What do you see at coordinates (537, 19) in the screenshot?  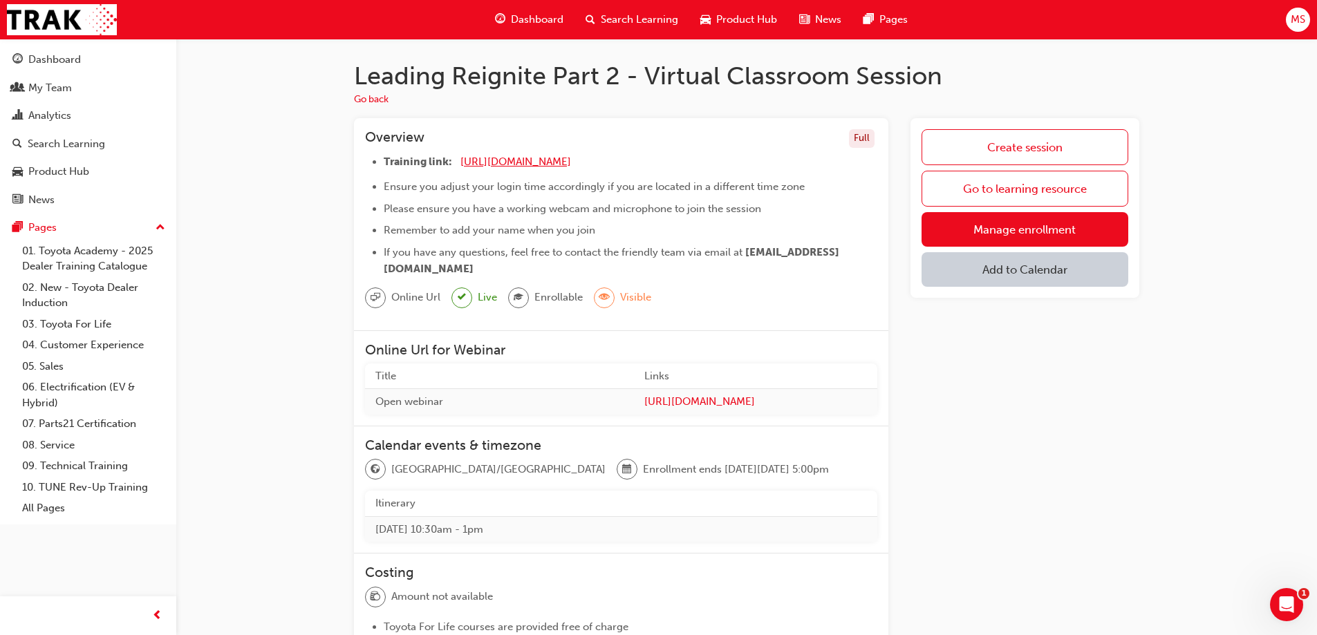 I see `span: Dashboard` at bounding box center [537, 19].